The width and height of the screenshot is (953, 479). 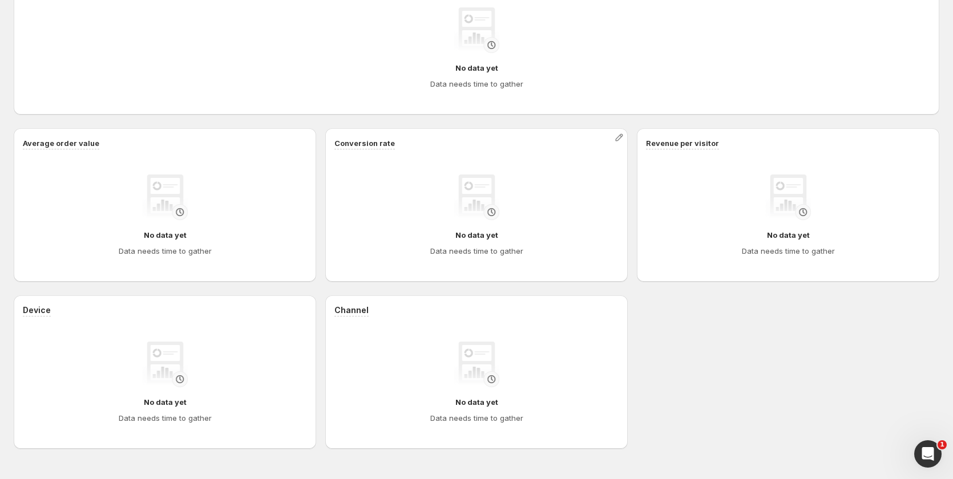 What do you see at coordinates (942, 445) in the screenshot?
I see `span: 1` at bounding box center [942, 445].